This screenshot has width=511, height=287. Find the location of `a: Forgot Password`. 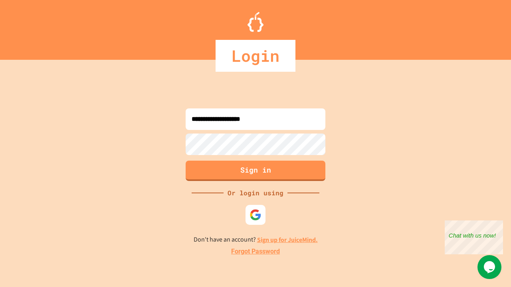

a: Forgot Password is located at coordinates (255, 252).